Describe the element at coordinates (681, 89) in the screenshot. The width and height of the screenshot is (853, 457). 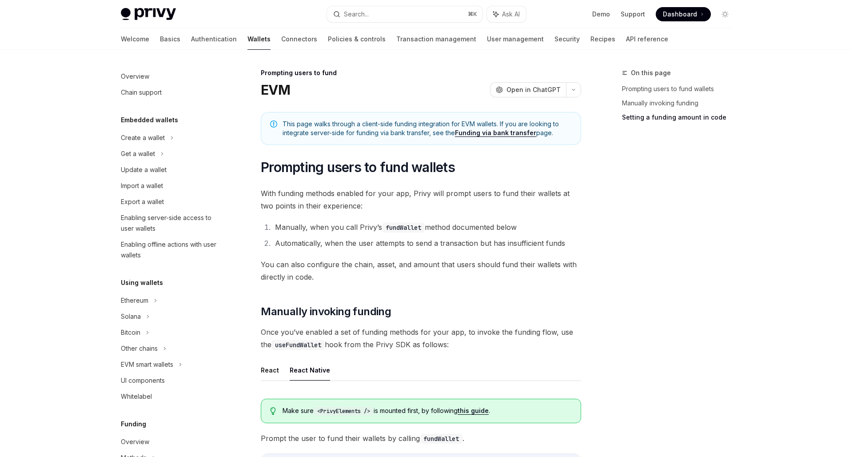
I see `a: Prompting users to fund wallets` at that location.